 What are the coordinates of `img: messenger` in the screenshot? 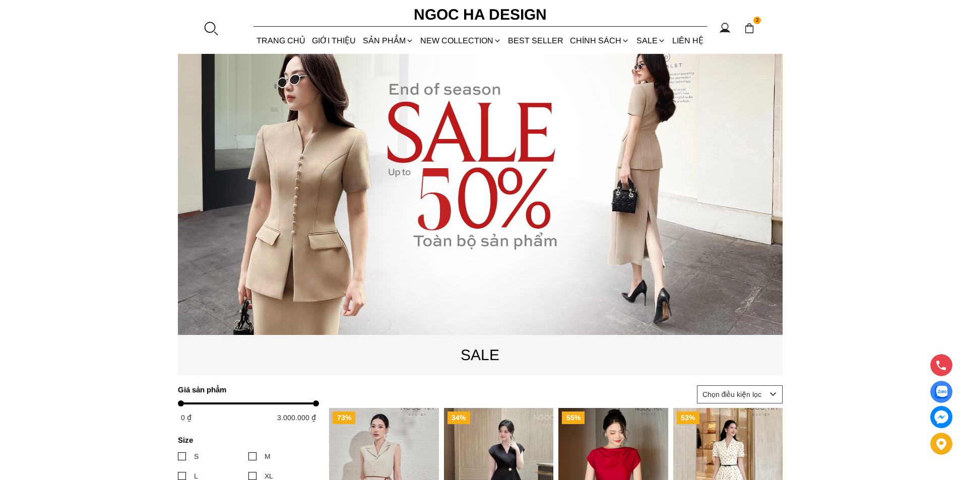 It's located at (942, 417).